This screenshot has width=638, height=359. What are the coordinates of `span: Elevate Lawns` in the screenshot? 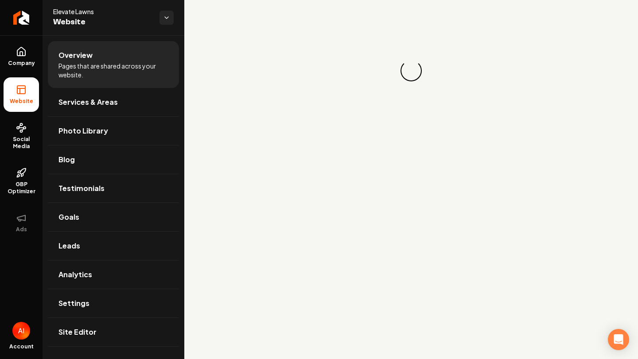 It's located at (103, 12).